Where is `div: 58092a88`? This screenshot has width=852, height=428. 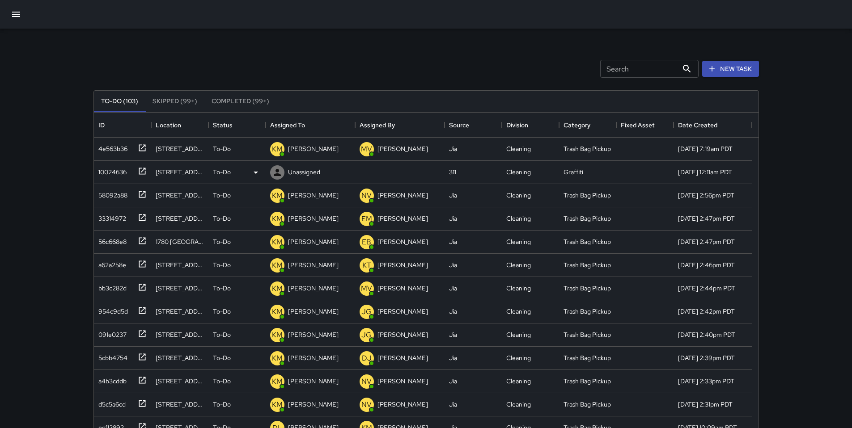
div: 58092a88 is located at coordinates (111, 194).